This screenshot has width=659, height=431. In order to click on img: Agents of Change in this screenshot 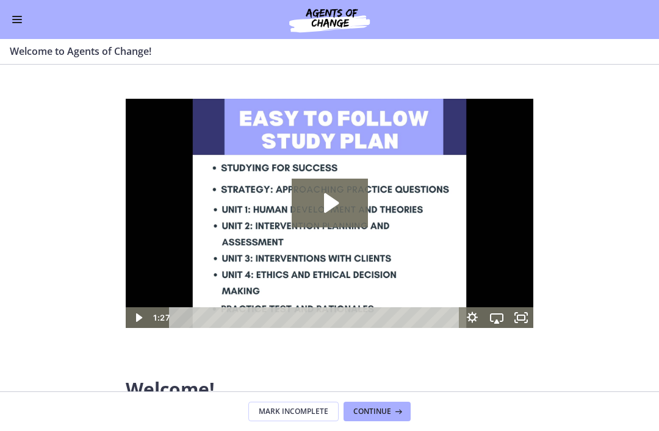, I will do `click(329, 20)`.